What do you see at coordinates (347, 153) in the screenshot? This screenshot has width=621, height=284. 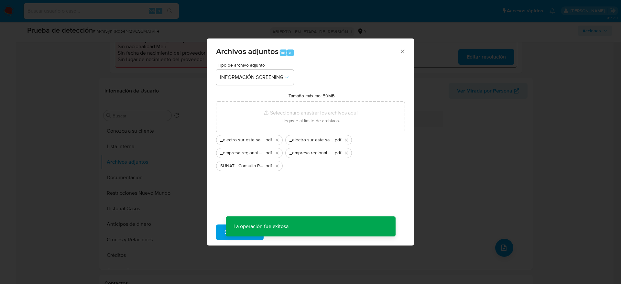 I see `button: Eliminar _empresa regional de servicio publico de electricidad del sur este saa_ LAVADO DE DINERO...` at bounding box center [347, 153].